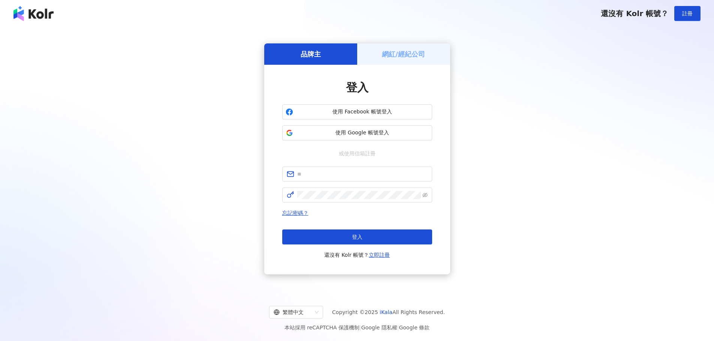  I want to click on button: 註冊, so click(687, 13).